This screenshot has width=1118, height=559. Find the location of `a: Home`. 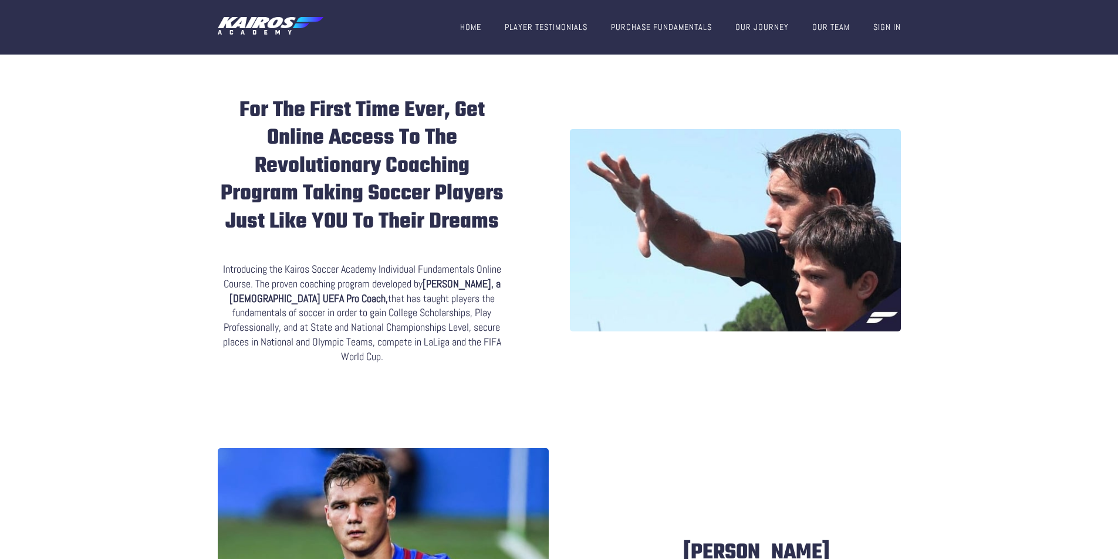

a: Home is located at coordinates (471, 27).